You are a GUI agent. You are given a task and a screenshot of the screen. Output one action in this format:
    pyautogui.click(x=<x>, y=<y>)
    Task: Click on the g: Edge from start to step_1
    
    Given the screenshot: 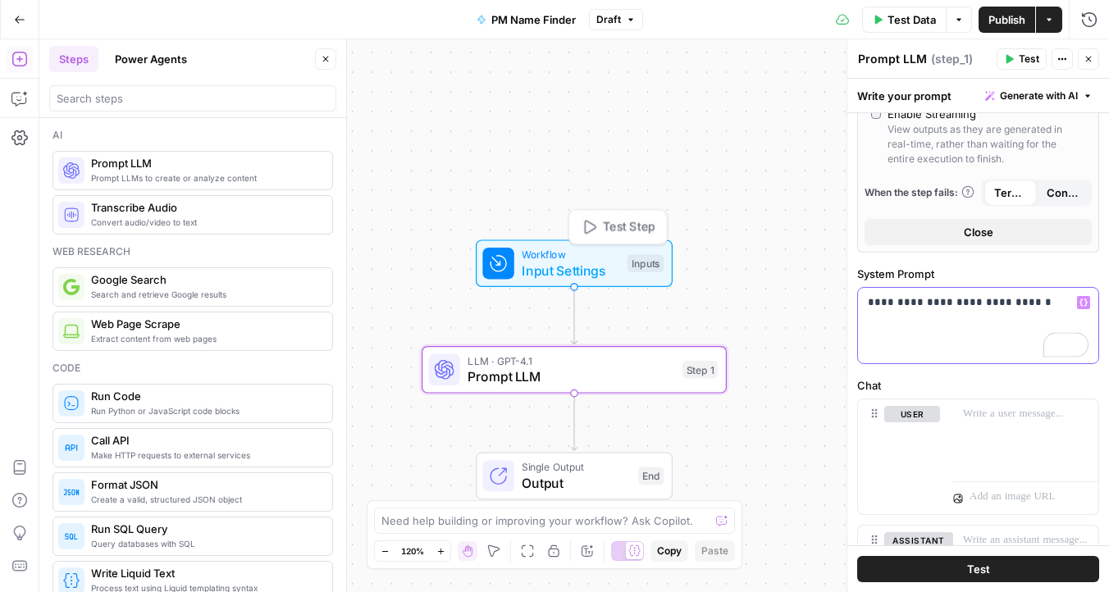 What is the action you would take?
    pyautogui.click(x=573, y=316)
    